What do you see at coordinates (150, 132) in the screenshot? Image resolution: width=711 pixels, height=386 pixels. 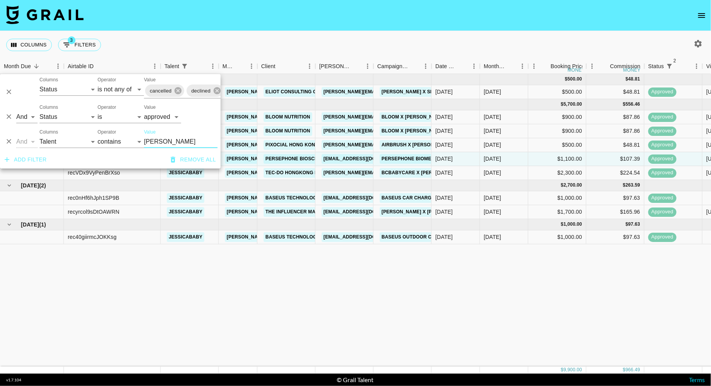 I see `label: Value` at bounding box center [150, 132].